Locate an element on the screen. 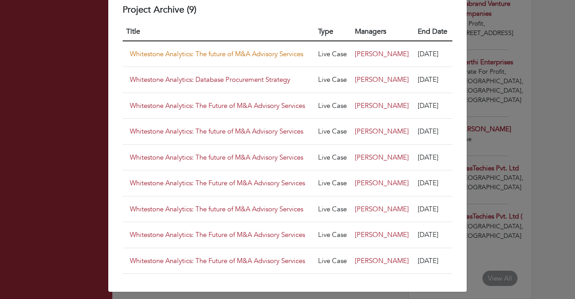  th: End Date is located at coordinates (433, 31).